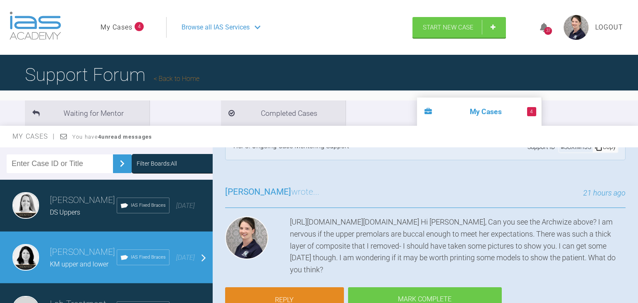  Describe the element at coordinates (112, 137) in the screenshot. I see `span: You have` at that location.